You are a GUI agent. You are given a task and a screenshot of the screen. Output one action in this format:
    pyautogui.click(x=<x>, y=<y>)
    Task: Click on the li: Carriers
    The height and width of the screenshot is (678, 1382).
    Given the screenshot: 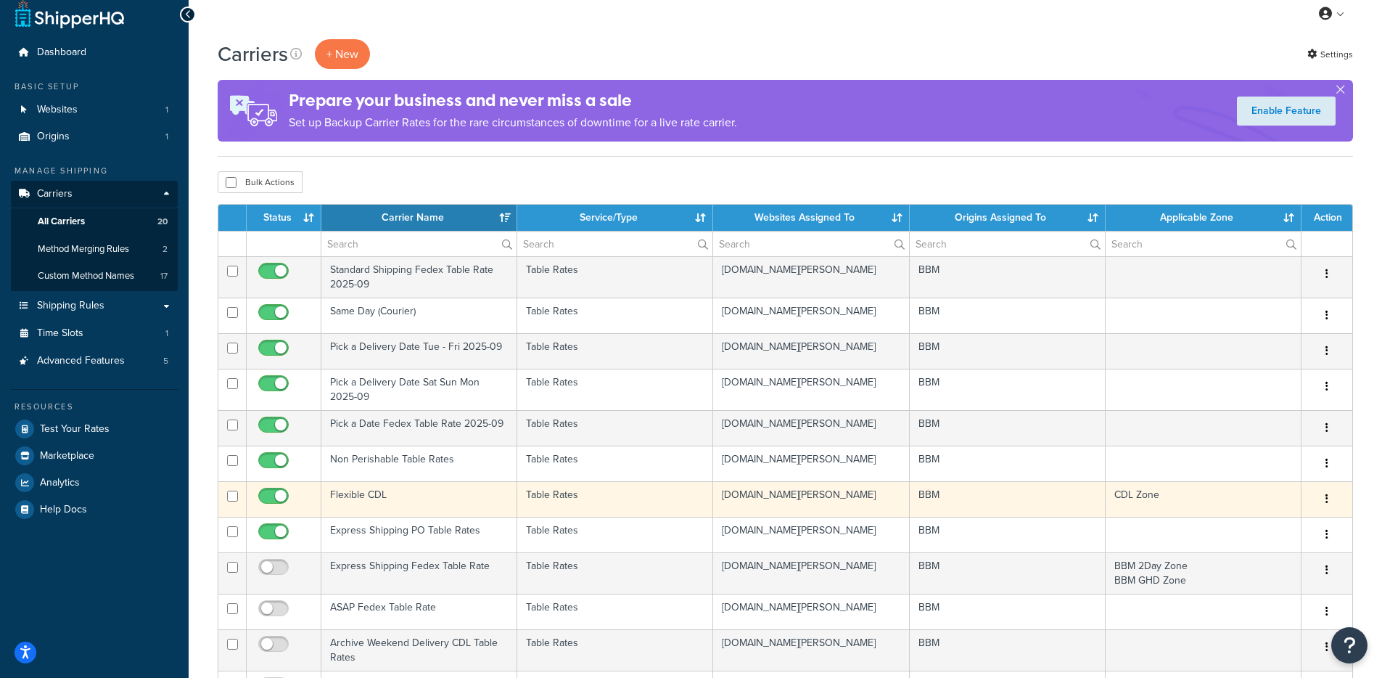 What is the action you would take?
    pyautogui.click(x=94, y=236)
    